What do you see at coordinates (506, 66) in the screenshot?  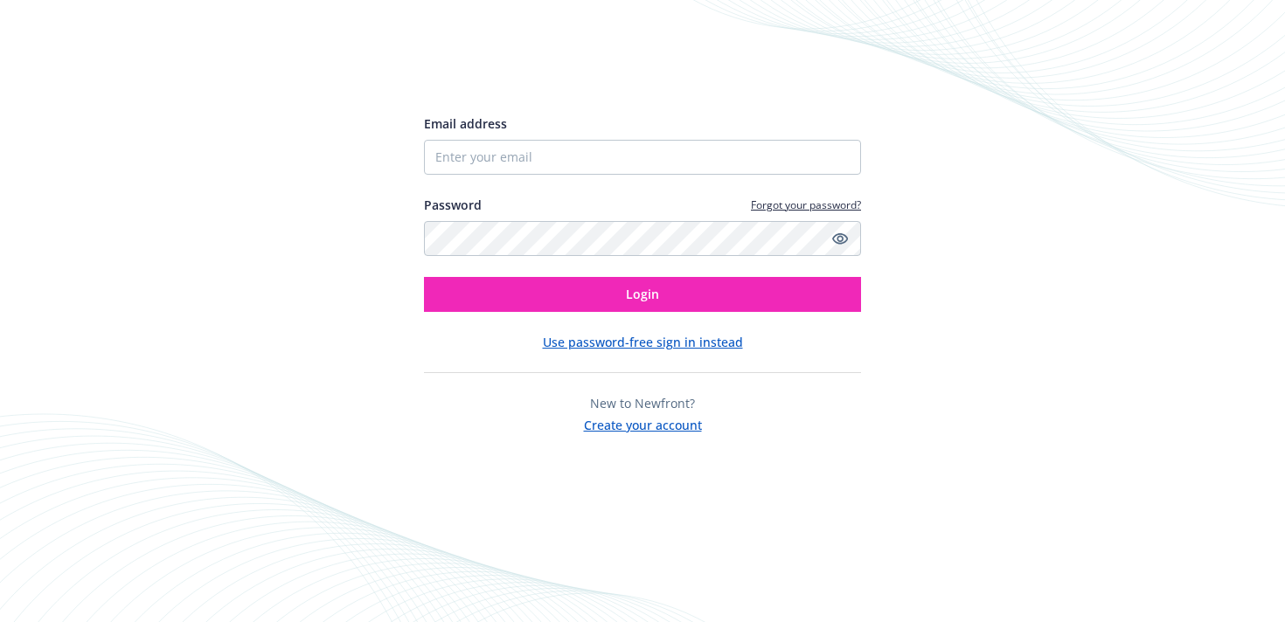 I see `img: Newfront logo` at bounding box center [506, 66].